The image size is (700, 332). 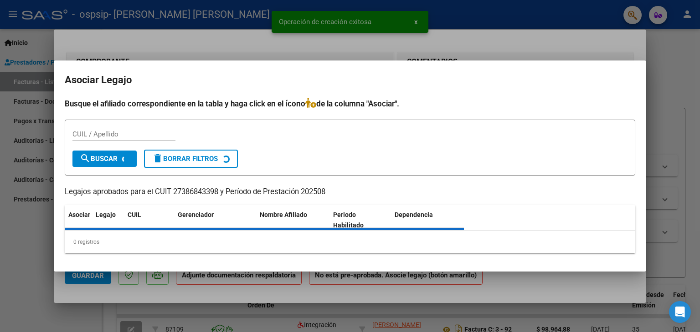 I want to click on span: Borrar Filtros, so click(x=185, y=159).